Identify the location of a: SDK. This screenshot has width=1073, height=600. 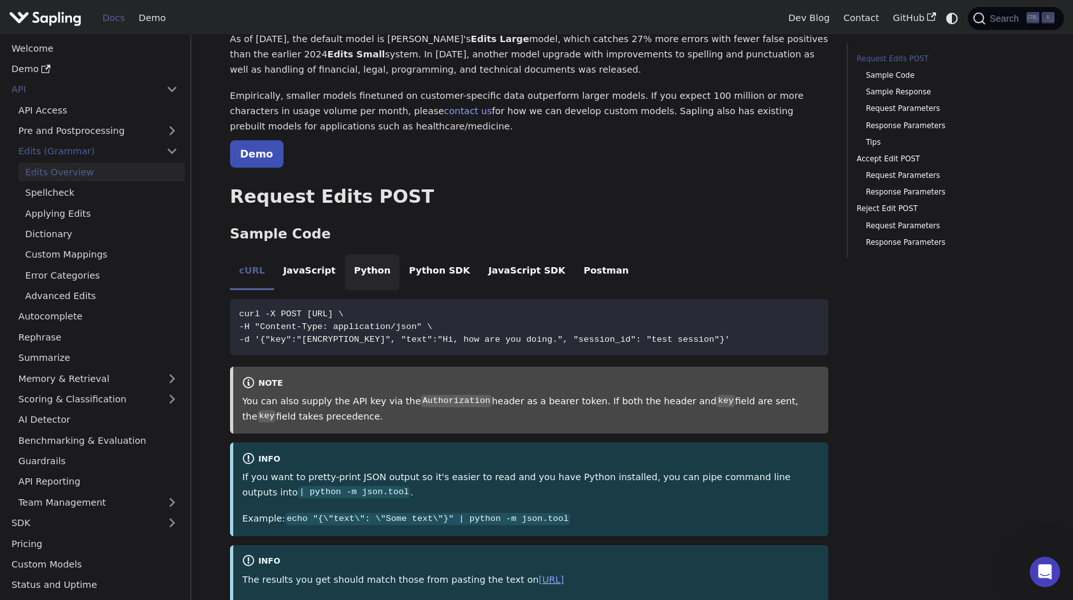
(82, 522).